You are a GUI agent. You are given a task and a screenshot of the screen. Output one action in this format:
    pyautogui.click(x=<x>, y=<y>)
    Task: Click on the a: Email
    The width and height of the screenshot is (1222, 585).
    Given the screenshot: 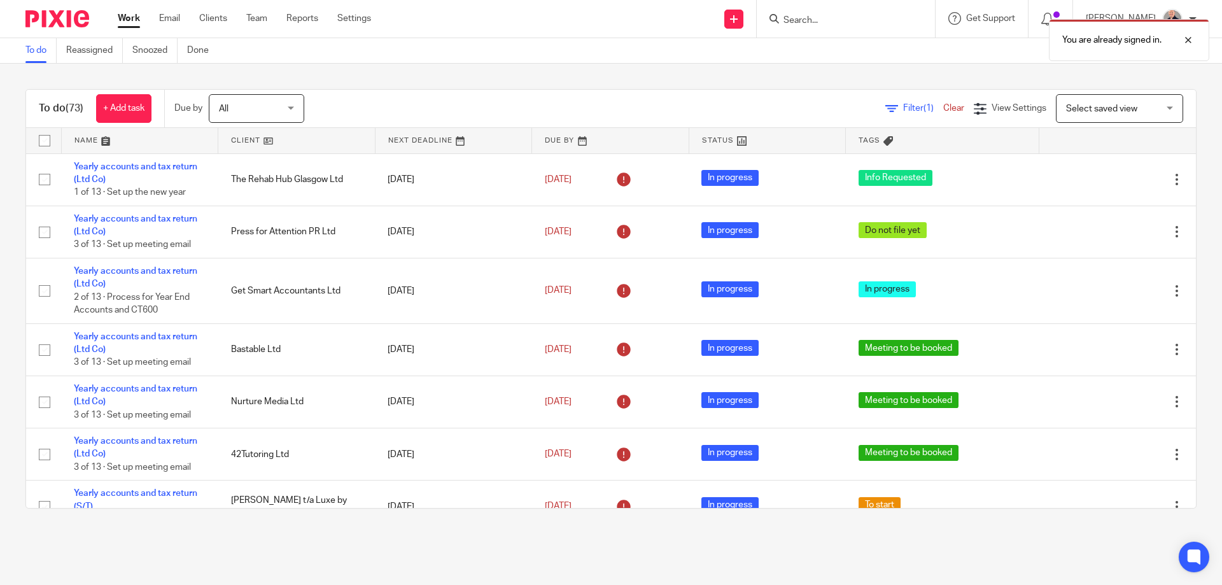 What is the action you would take?
    pyautogui.click(x=169, y=18)
    